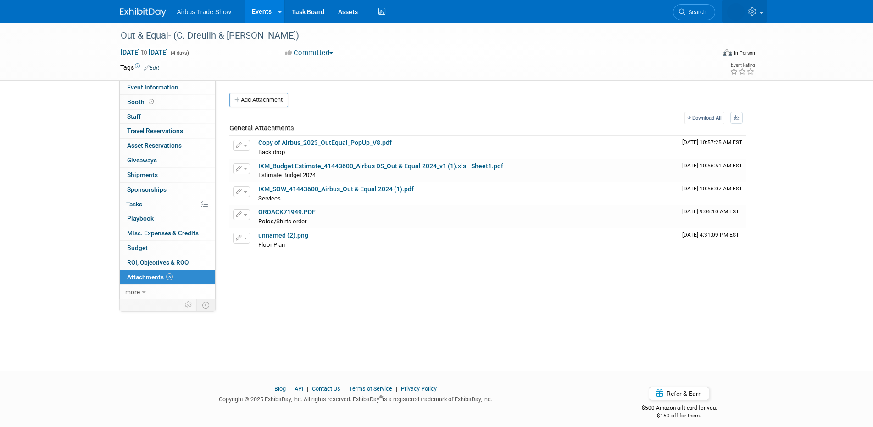 Image resolution: width=873 pixels, height=427 pixels. Describe the element at coordinates (140, 218) in the screenshot. I see `span: Playbook` at that location.